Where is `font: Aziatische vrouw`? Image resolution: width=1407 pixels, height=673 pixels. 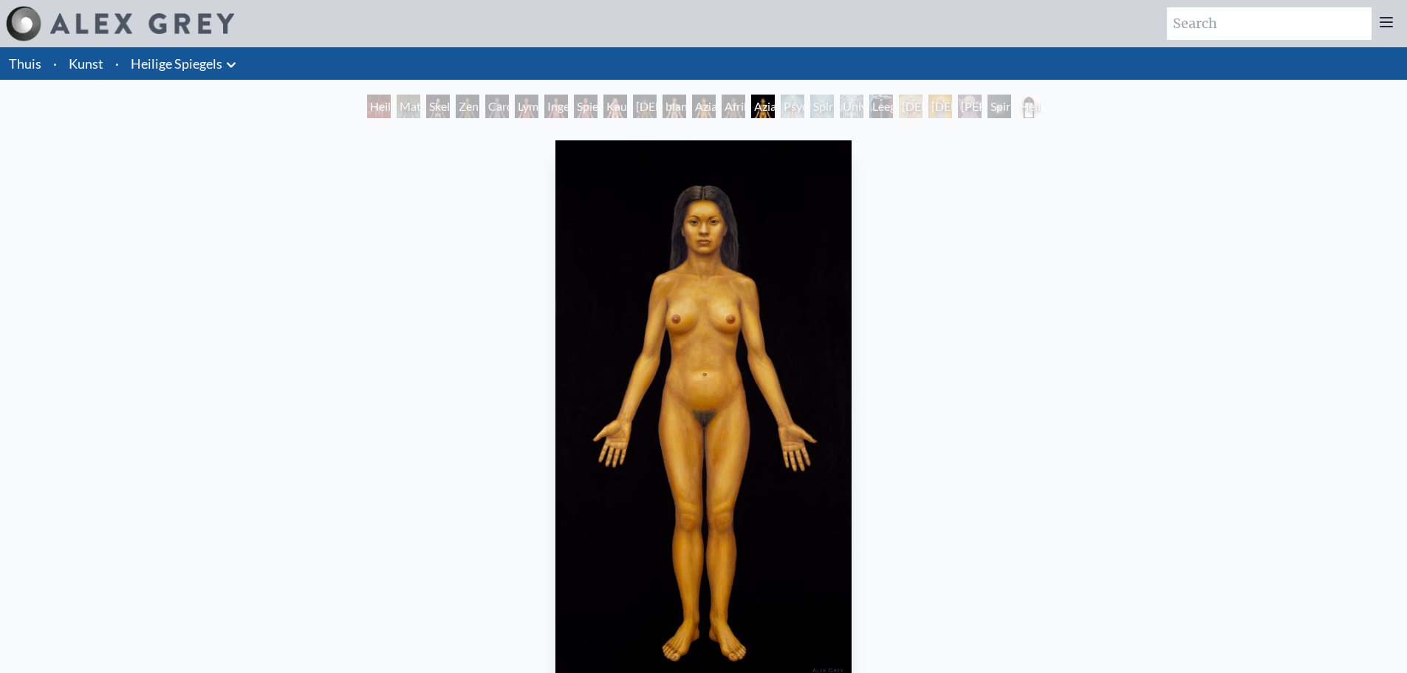 font: Aziatische vrouw is located at coordinates (780, 115).